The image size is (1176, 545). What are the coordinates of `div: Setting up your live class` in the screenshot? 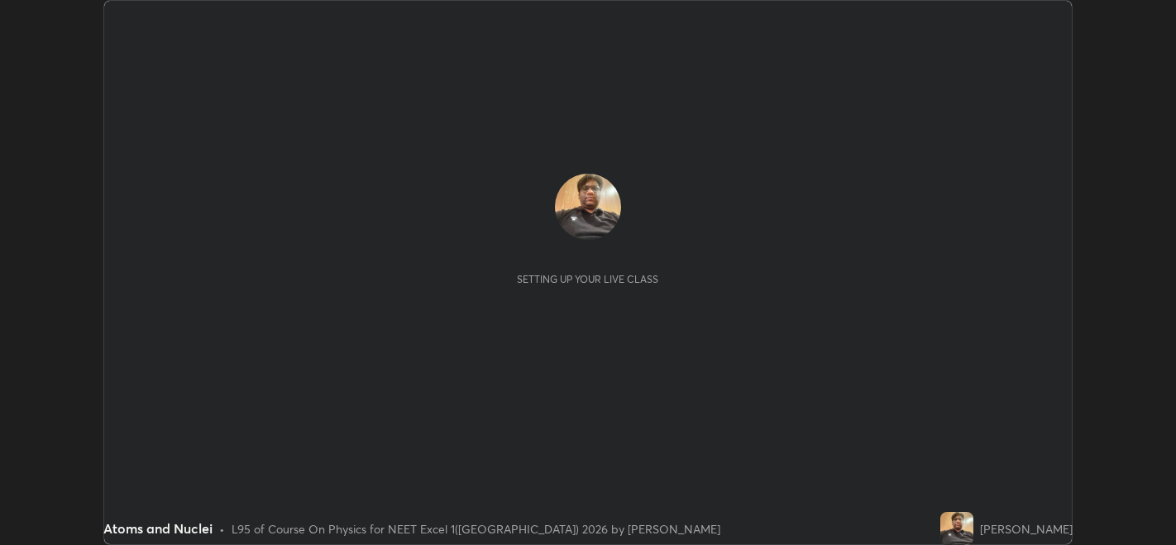 It's located at (587, 279).